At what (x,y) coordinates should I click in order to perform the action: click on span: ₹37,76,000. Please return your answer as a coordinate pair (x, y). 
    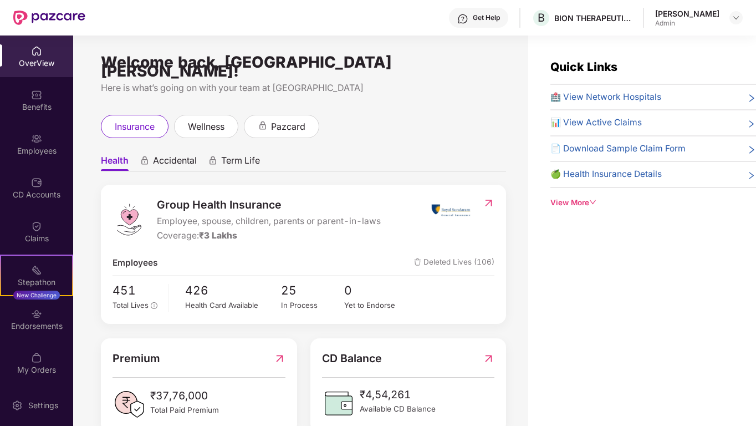
    Looking at the image, I should click on (185, 396).